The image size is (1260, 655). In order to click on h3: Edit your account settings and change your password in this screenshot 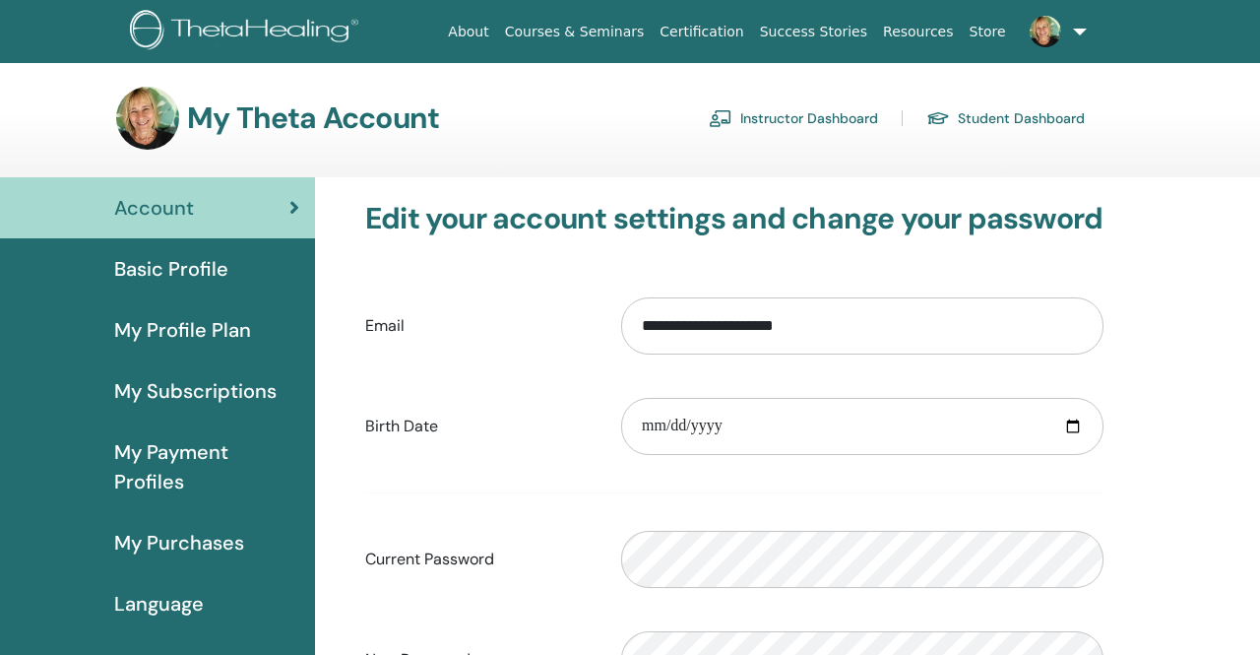, I will do `click(734, 219)`.